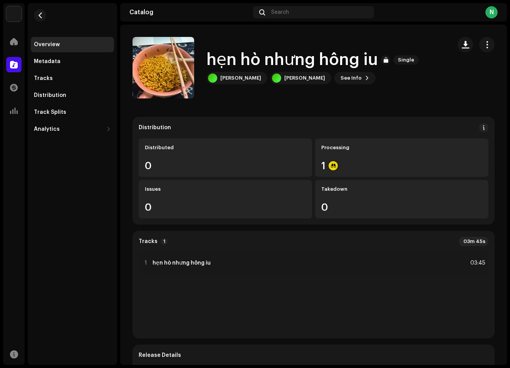  What do you see at coordinates (72, 62) in the screenshot?
I see `re-m-nav-item: Metadata` at bounding box center [72, 62].